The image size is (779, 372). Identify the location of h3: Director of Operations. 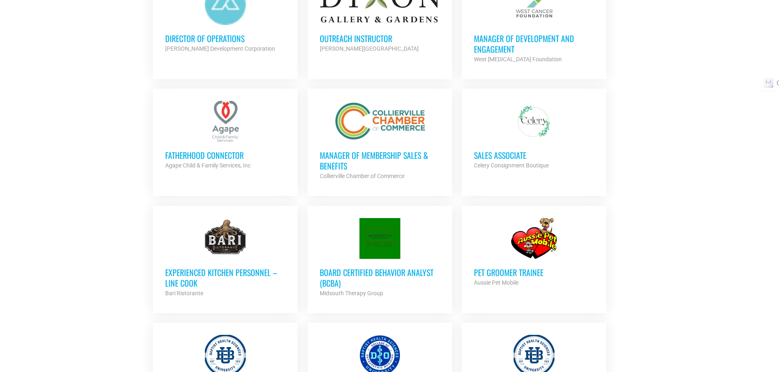
(225, 38).